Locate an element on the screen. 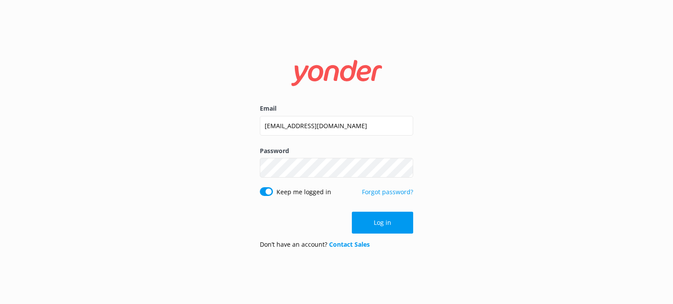 The height and width of the screenshot is (304, 673). input: user@emailaddress.com is located at coordinates (336, 126).